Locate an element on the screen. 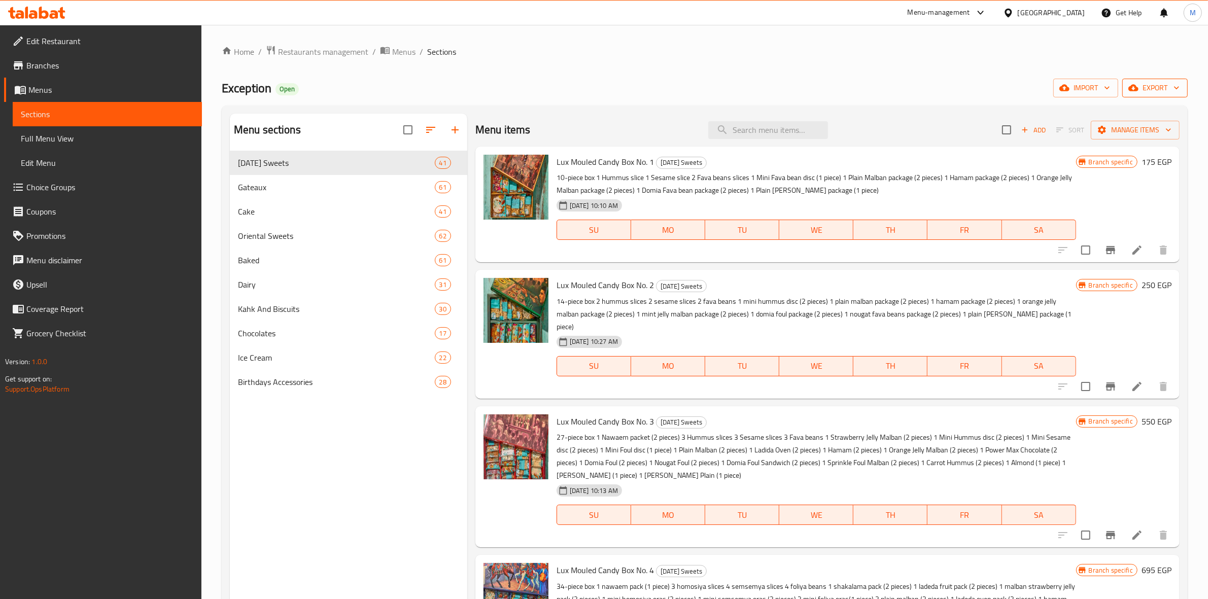  h2: Menu sections is located at coordinates (267, 130).